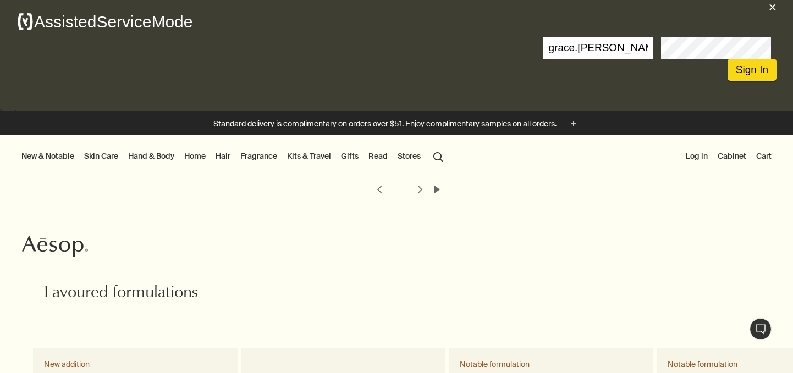  Describe the element at coordinates (728, 157) in the screenshot. I see `nav: supplementary` at that location.